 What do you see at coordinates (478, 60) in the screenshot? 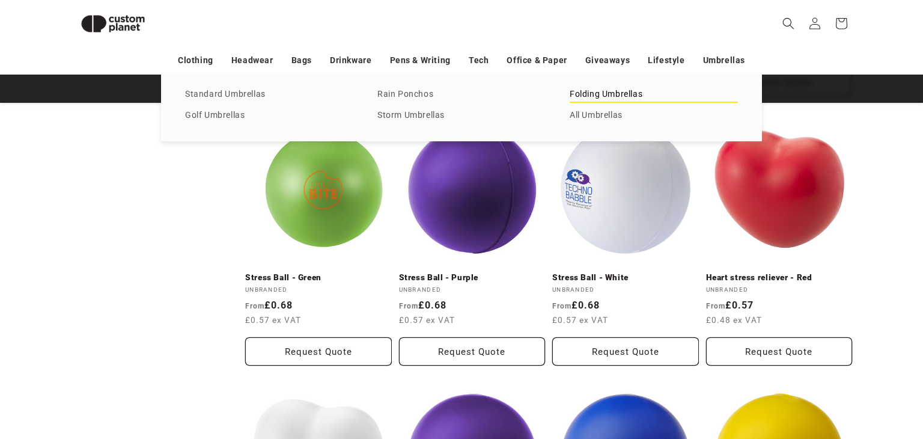
I see `a: Tech` at bounding box center [478, 60].